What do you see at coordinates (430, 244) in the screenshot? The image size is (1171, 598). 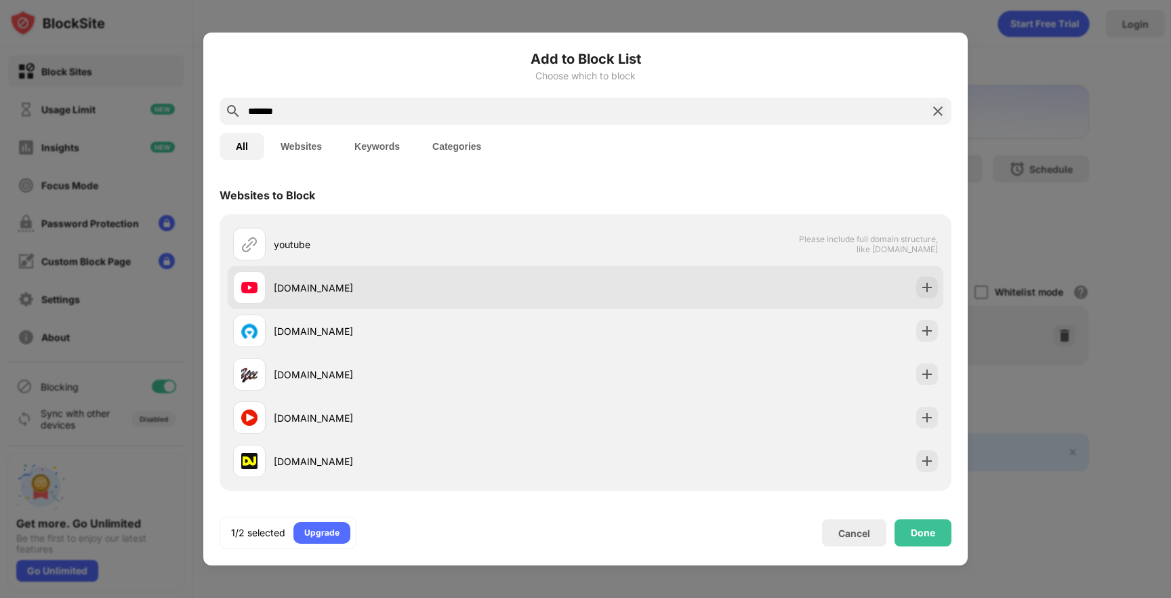 I see `div: youtube` at bounding box center [430, 244].